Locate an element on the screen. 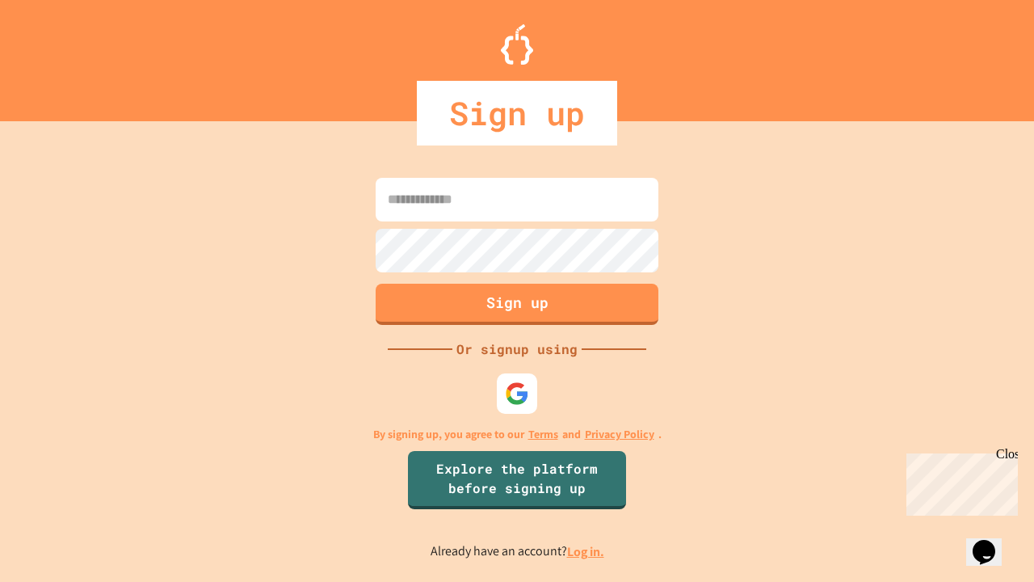 Image resolution: width=1034 pixels, height=582 pixels. img: google-icon.svg is located at coordinates (517, 393).